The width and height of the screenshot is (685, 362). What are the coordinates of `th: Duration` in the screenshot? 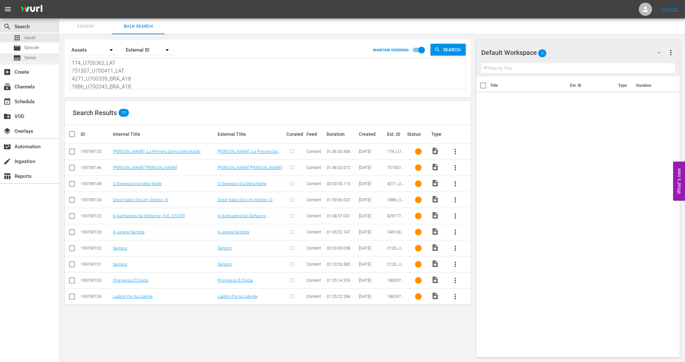 It's located at (652, 86).